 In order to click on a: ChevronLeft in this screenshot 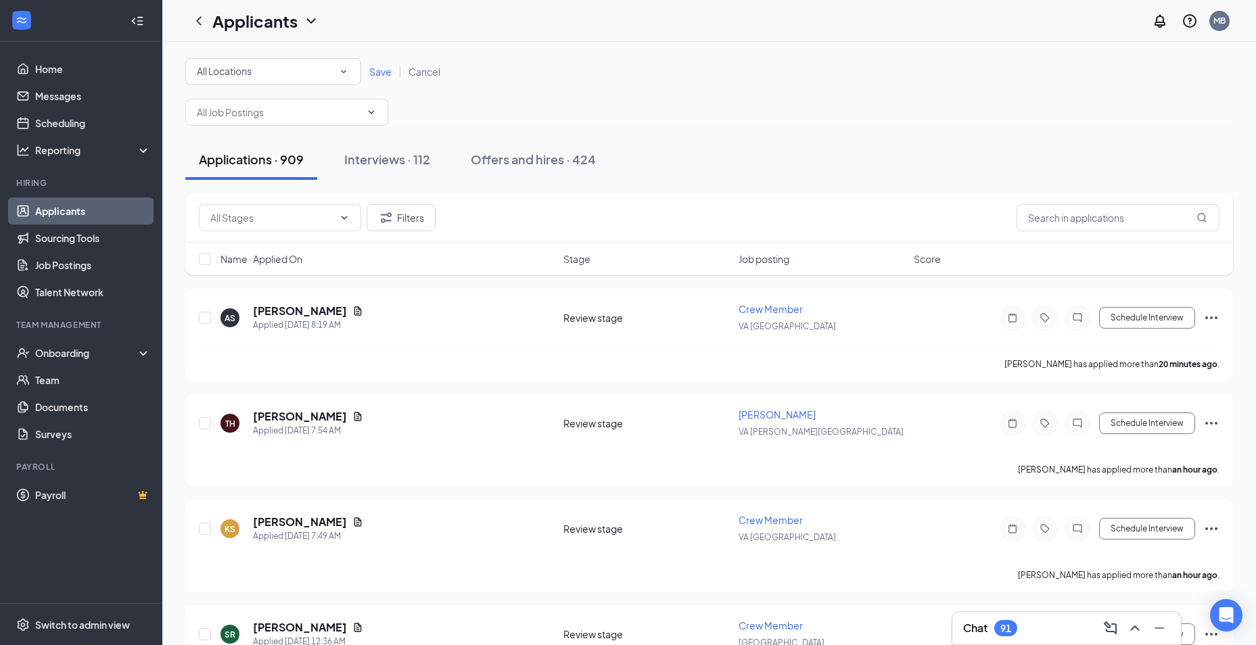, I will do `click(199, 21)`.